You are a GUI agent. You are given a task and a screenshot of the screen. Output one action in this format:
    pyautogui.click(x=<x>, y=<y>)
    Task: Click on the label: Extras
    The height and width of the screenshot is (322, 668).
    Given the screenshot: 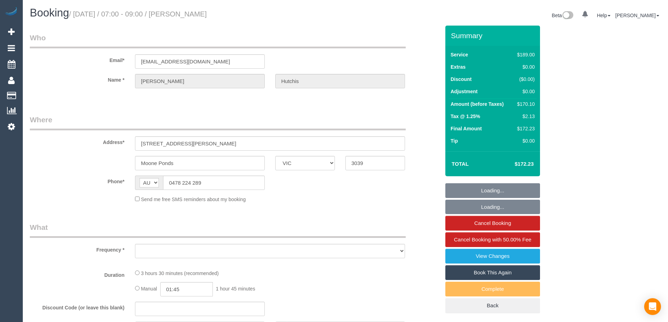 What is the action you would take?
    pyautogui.click(x=458, y=67)
    